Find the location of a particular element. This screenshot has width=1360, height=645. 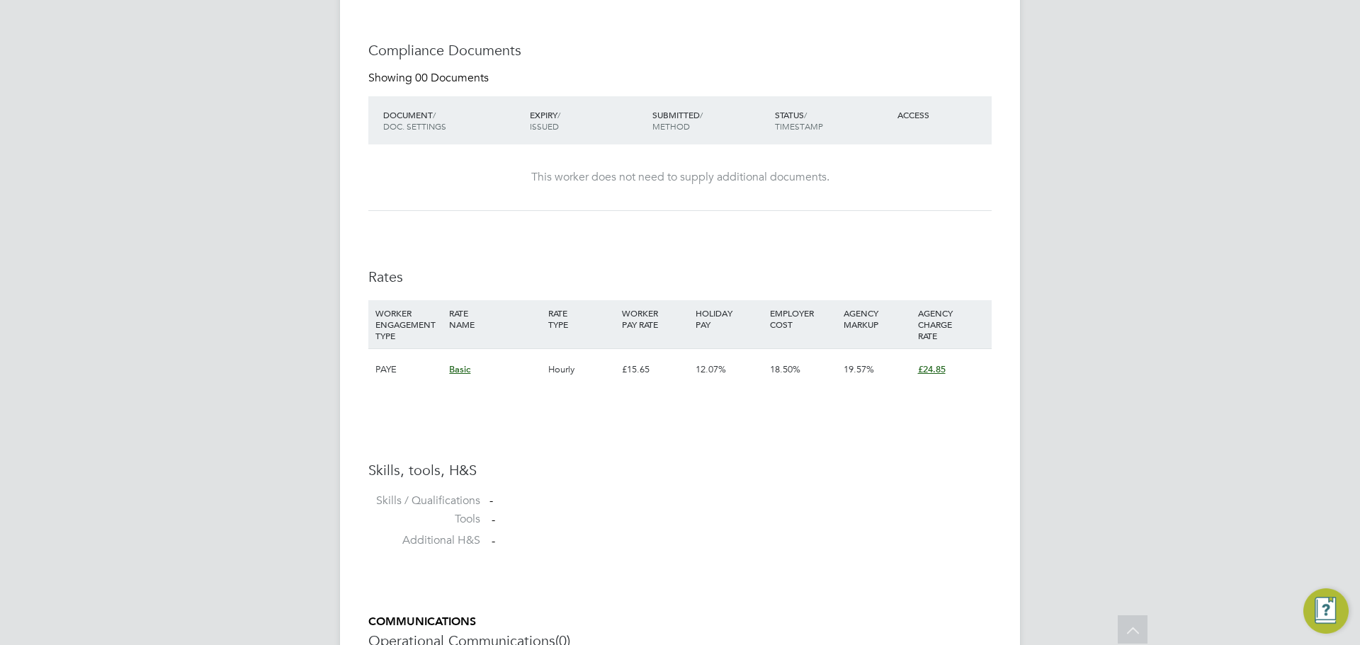

div: RATE NAME is located at coordinates (494, 319).